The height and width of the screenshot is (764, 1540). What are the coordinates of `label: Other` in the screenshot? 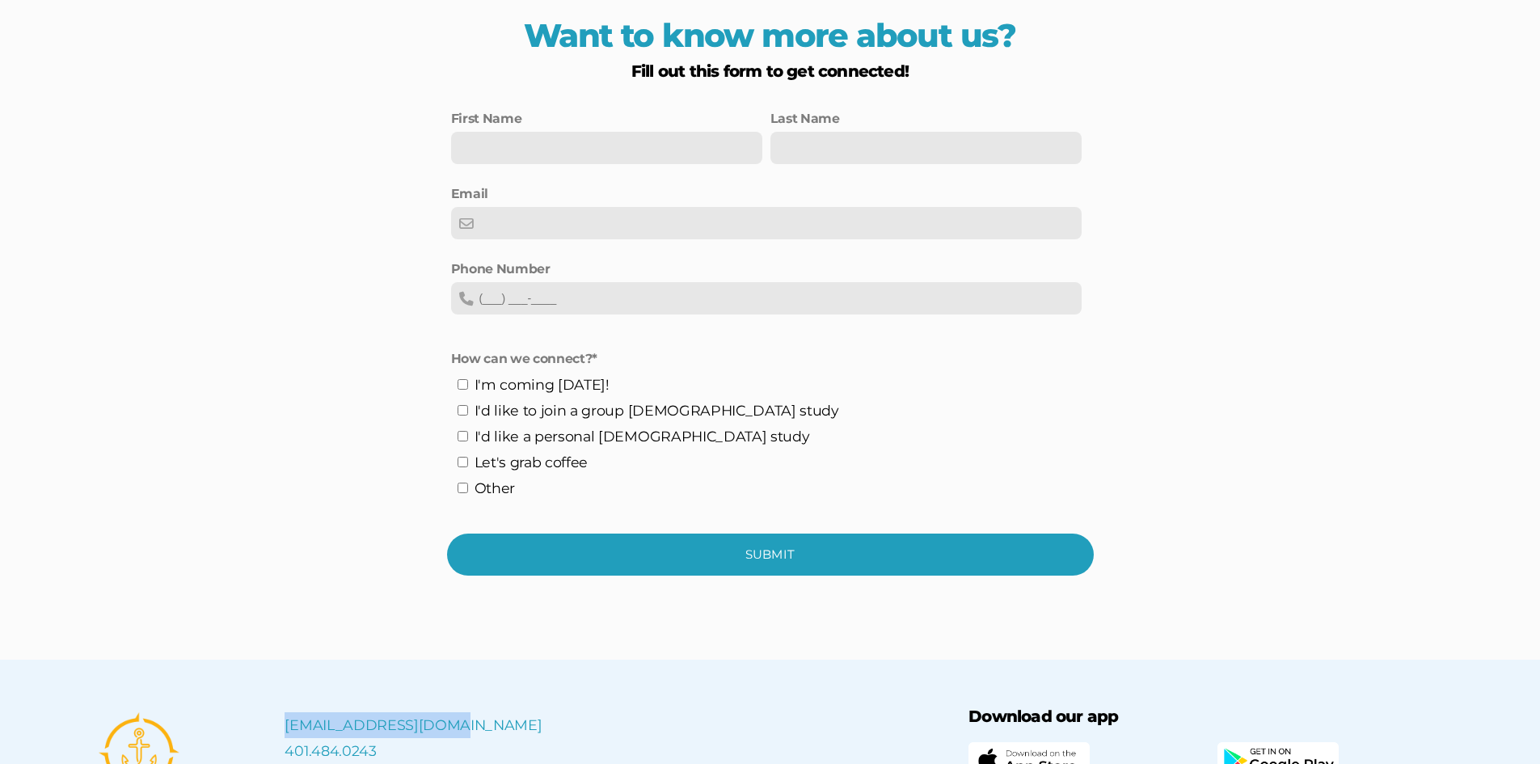 It's located at (495, 488).